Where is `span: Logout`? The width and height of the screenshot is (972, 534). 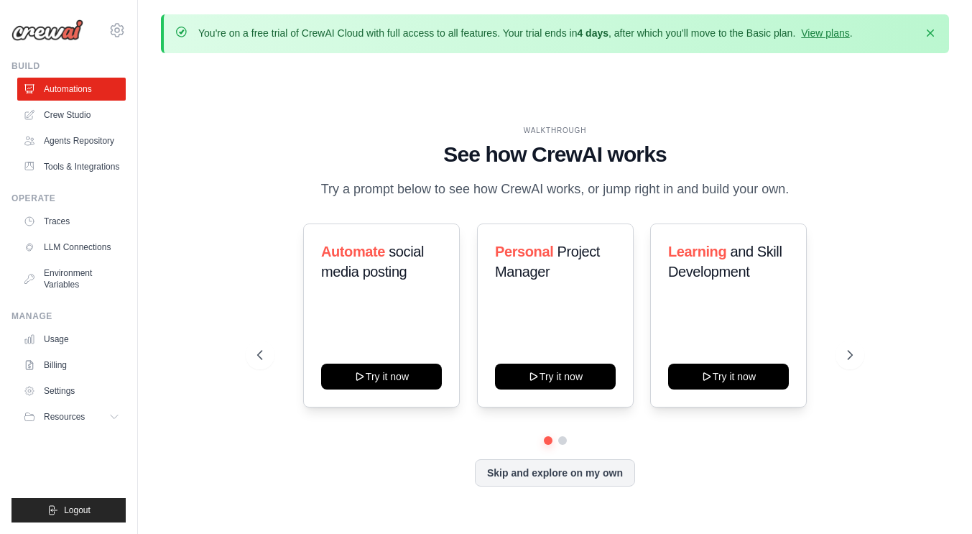
span: Logout is located at coordinates (77, 510).